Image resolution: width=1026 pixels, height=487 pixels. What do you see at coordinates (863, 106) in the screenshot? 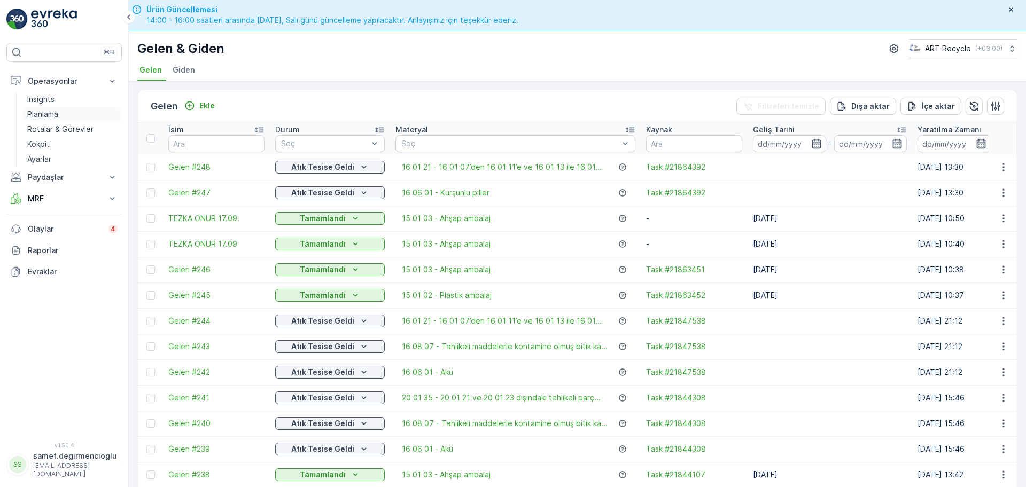
I see `button: Dışa aktar` at bounding box center [863, 106].